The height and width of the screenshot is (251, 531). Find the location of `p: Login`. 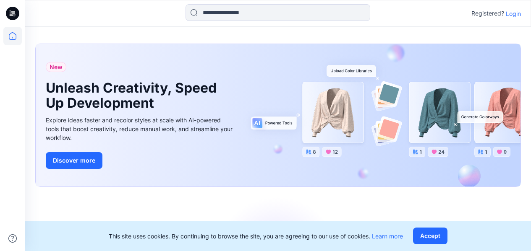

p: Login is located at coordinates (513, 13).